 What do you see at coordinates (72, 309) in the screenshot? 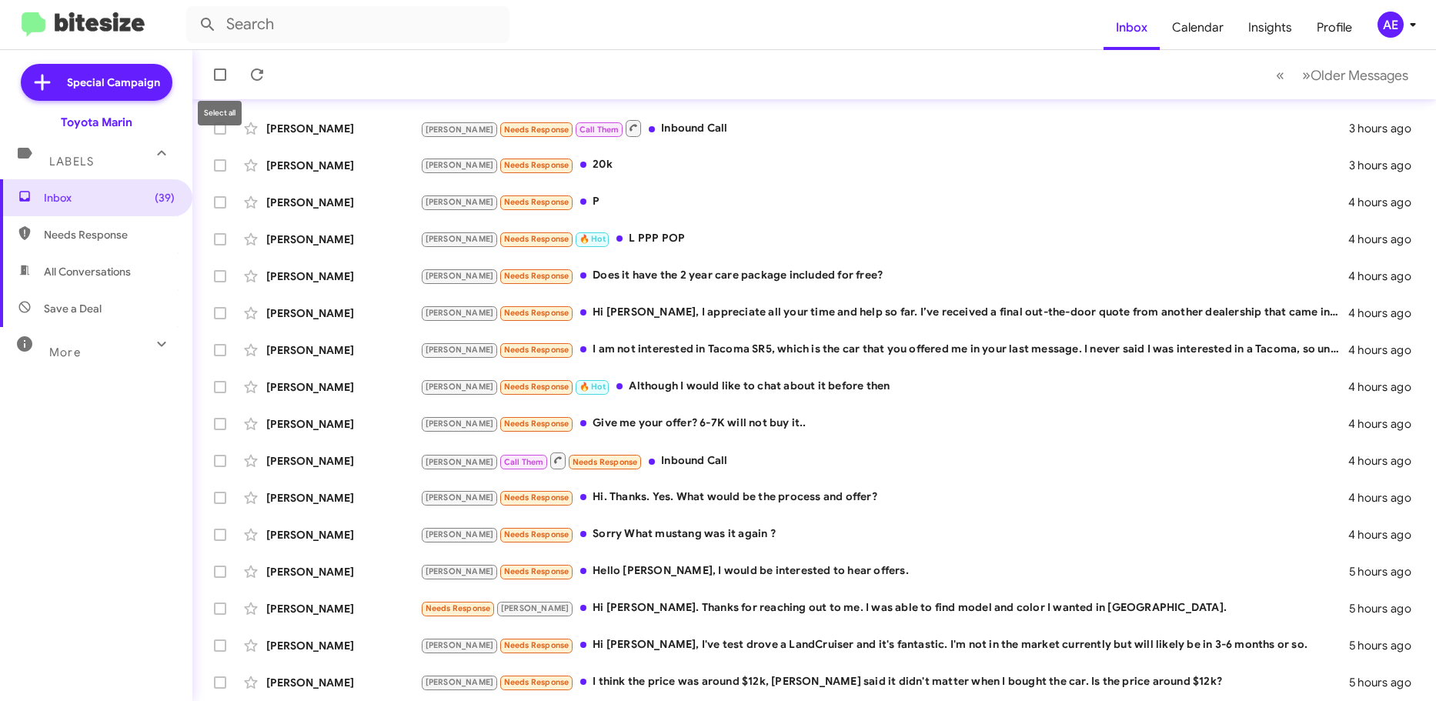
I see `span: Save a Deal` at bounding box center [72, 309].